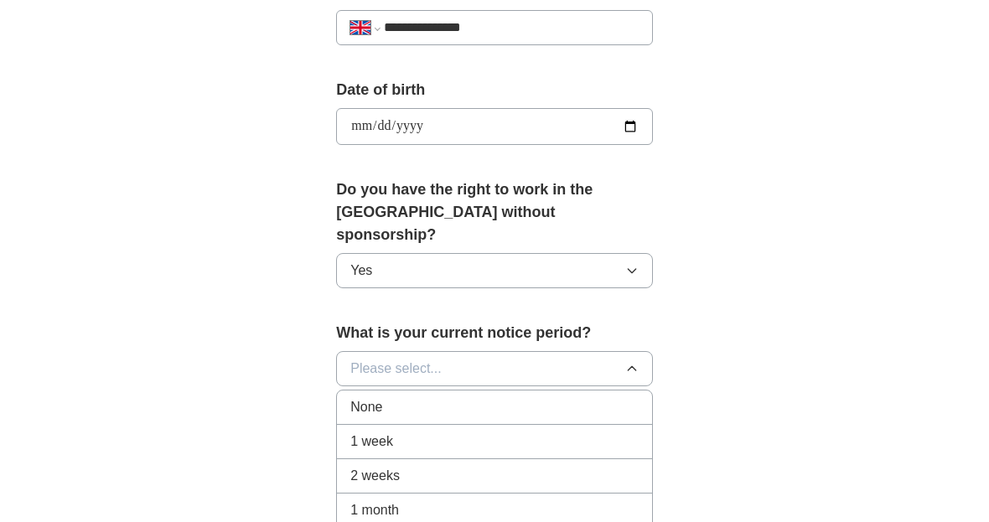  What do you see at coordinates (396, 369) in the screenshot?
I see `span: Please select...` at bounding box center [396, 369].